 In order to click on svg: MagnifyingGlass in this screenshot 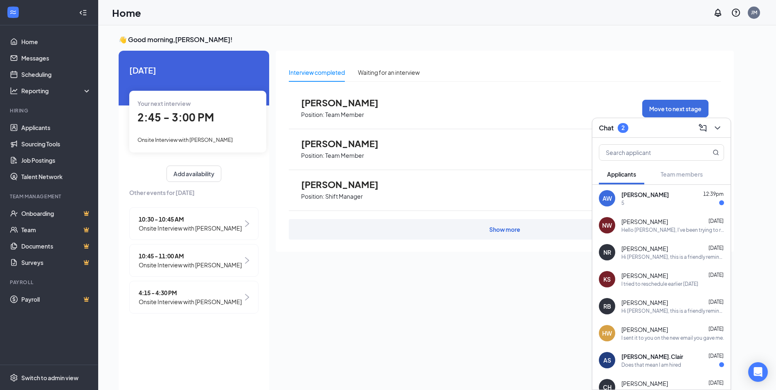, I will do `click(716, 153)`.